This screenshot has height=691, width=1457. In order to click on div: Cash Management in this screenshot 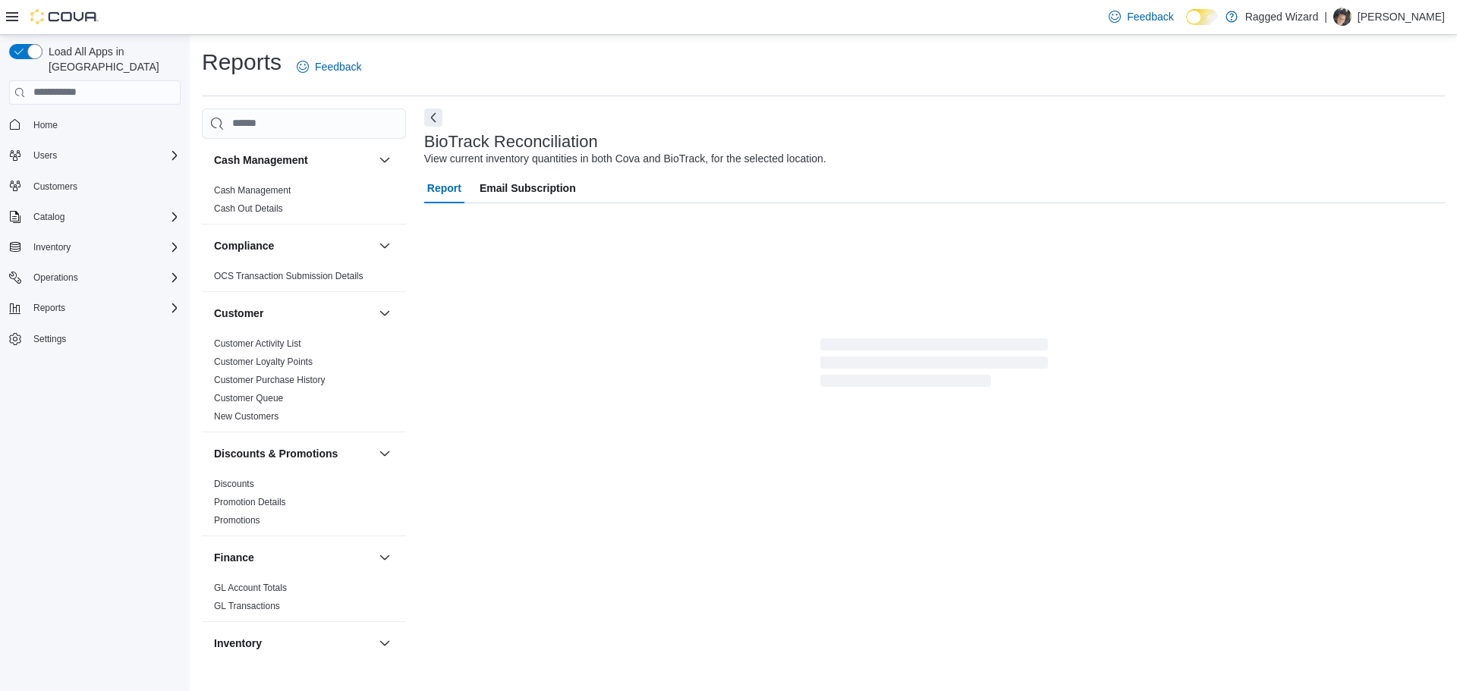, I will do `click(303, 203)`.